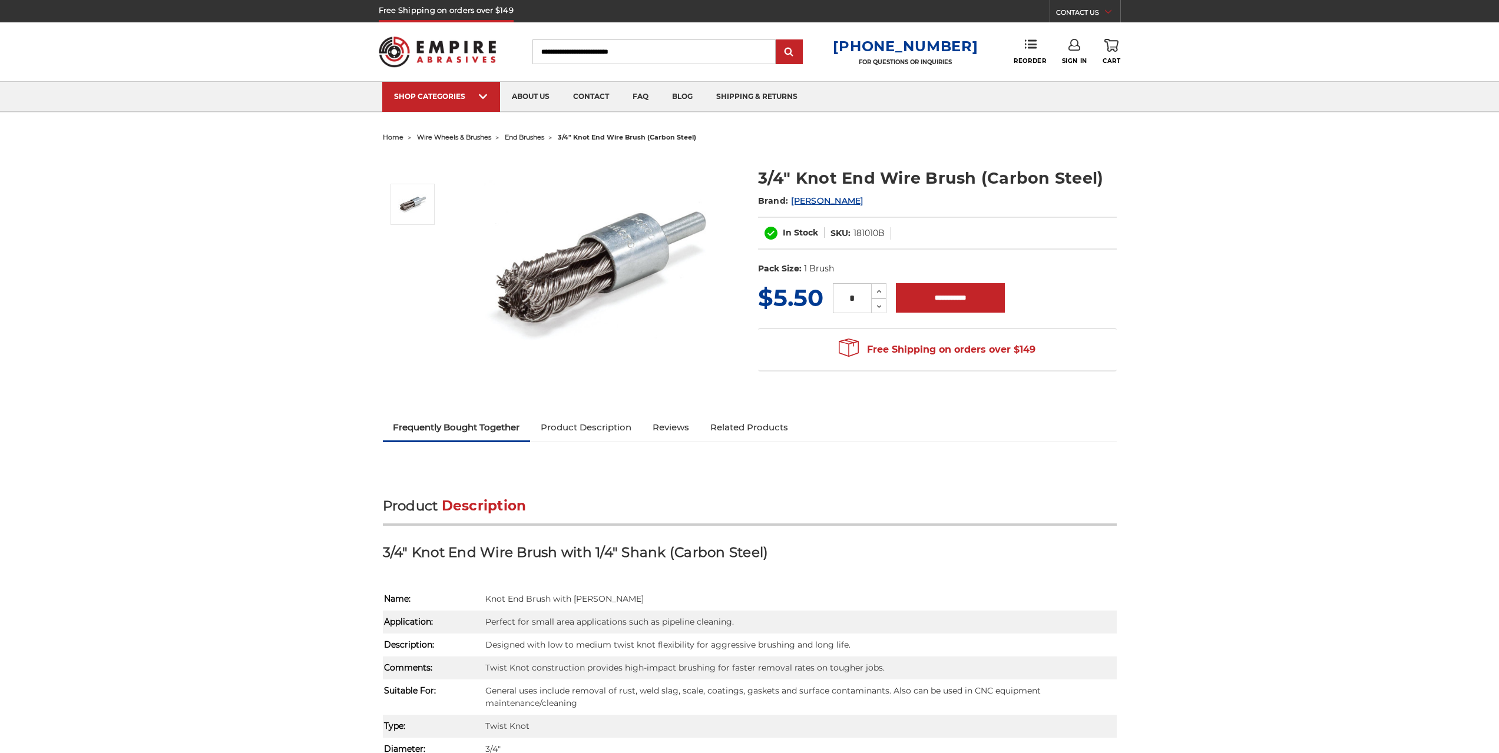 Image resolution: width=1499 pixels, height=753 pixels. I want to click on p: FOR QUESTIONS OR INQUIRIES, so click(905, 62).